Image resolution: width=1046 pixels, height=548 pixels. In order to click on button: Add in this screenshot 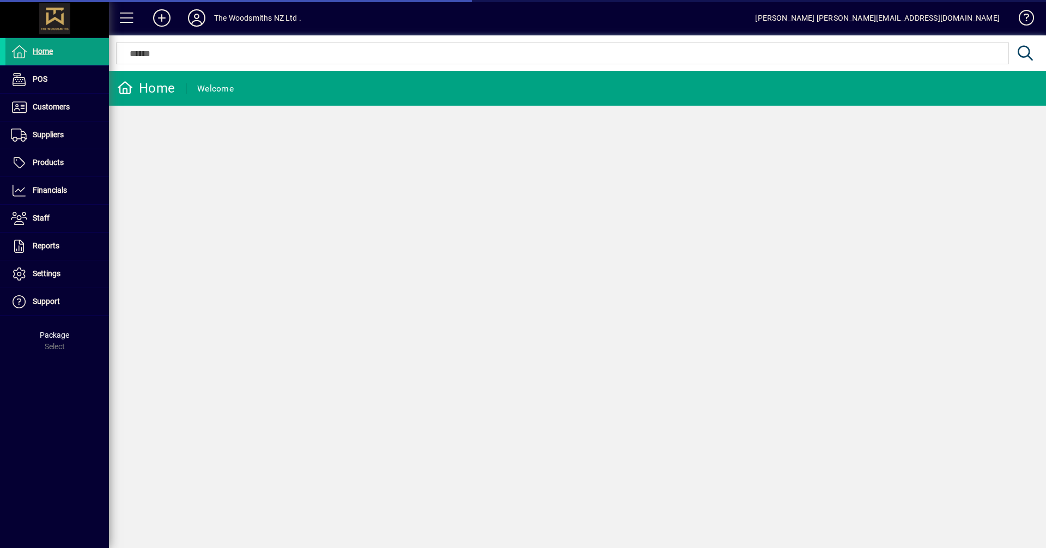, I will do `click(162, 18)`.